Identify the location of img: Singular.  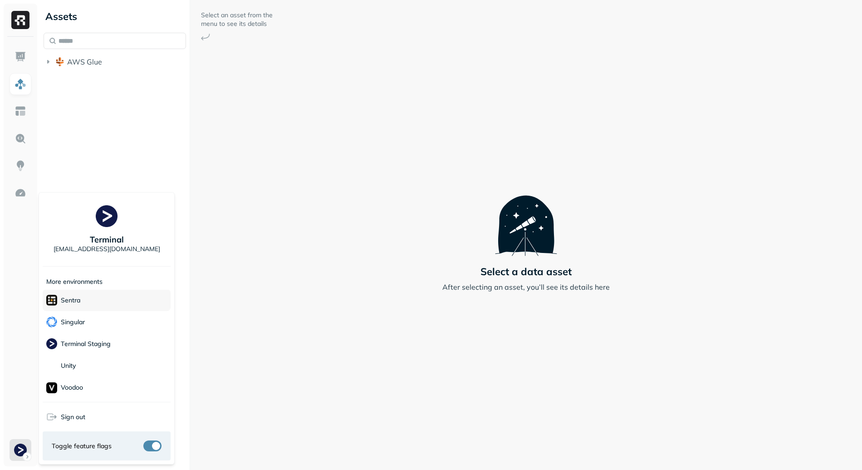
(52, 322).